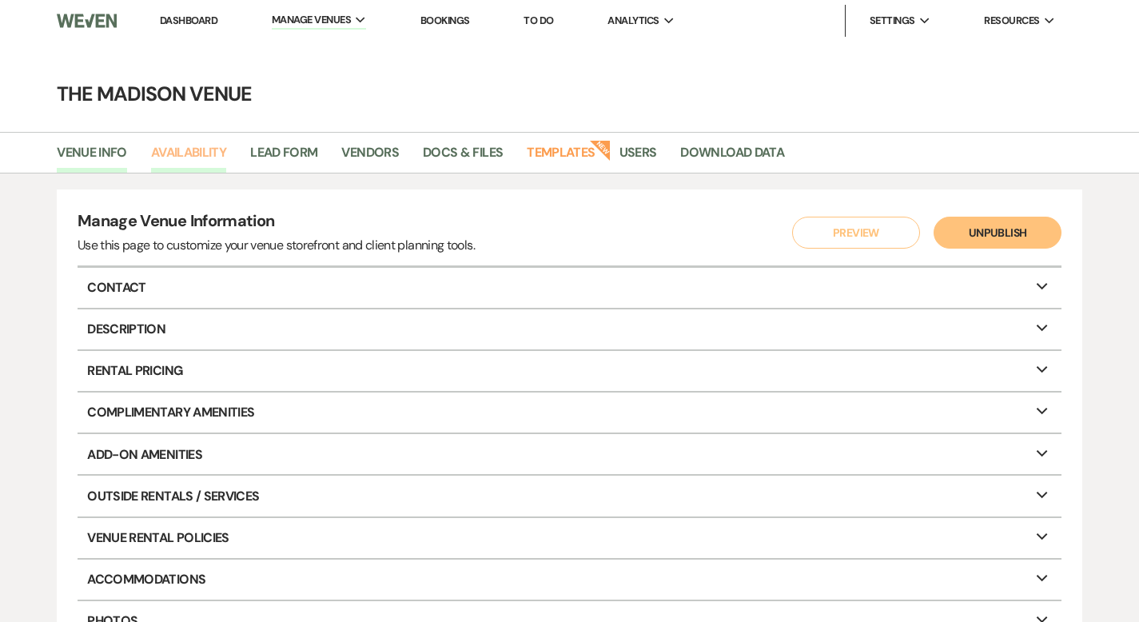 This screenshot has width=1139, height=622. Describe the element at coordinates (600, 149) in the screenshot. I see `strong: New` at that location.